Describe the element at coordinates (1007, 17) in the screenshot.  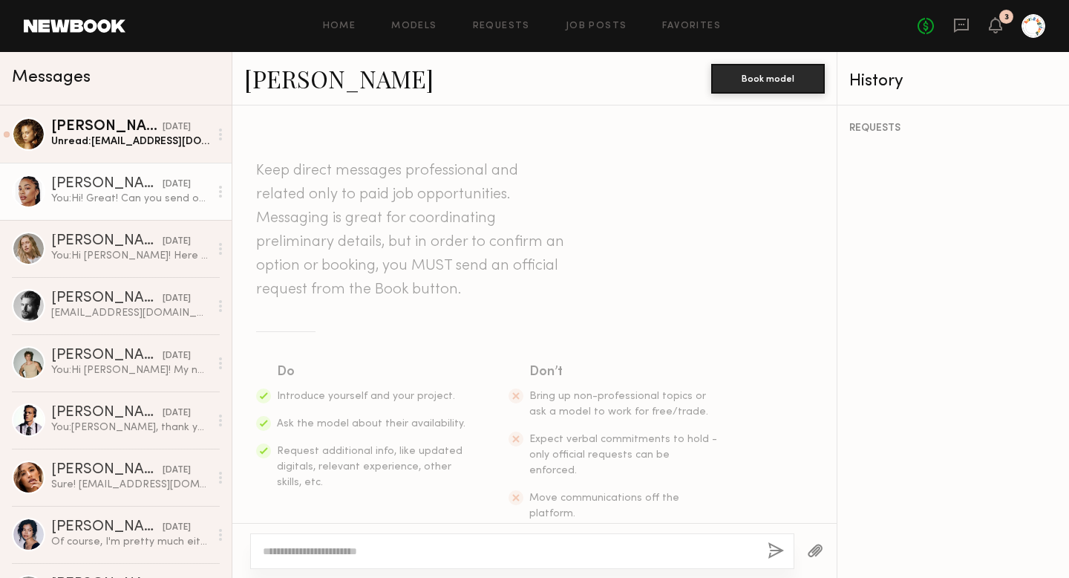
I see `div: 3` at that location.